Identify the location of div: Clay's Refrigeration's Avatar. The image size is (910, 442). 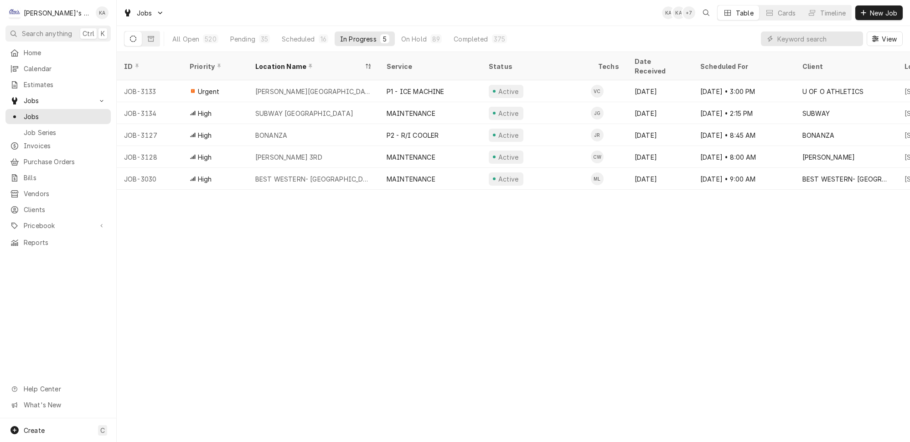
(15, 13).